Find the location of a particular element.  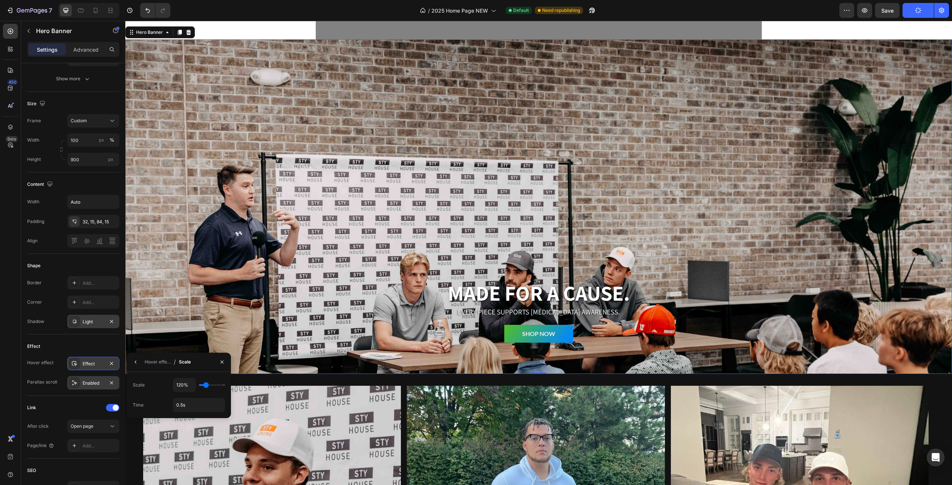

button: Open page is located at coordinates (93, 426).